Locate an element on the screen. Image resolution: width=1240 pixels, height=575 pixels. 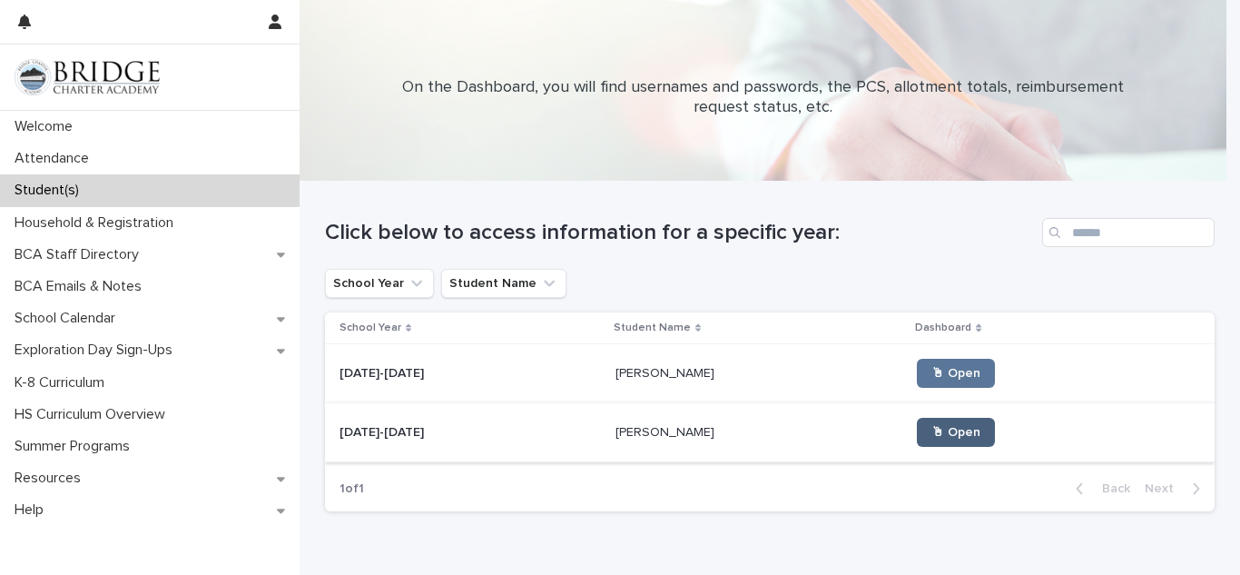
p: HS Curriculum Overview is located at coordinates (94, 414).